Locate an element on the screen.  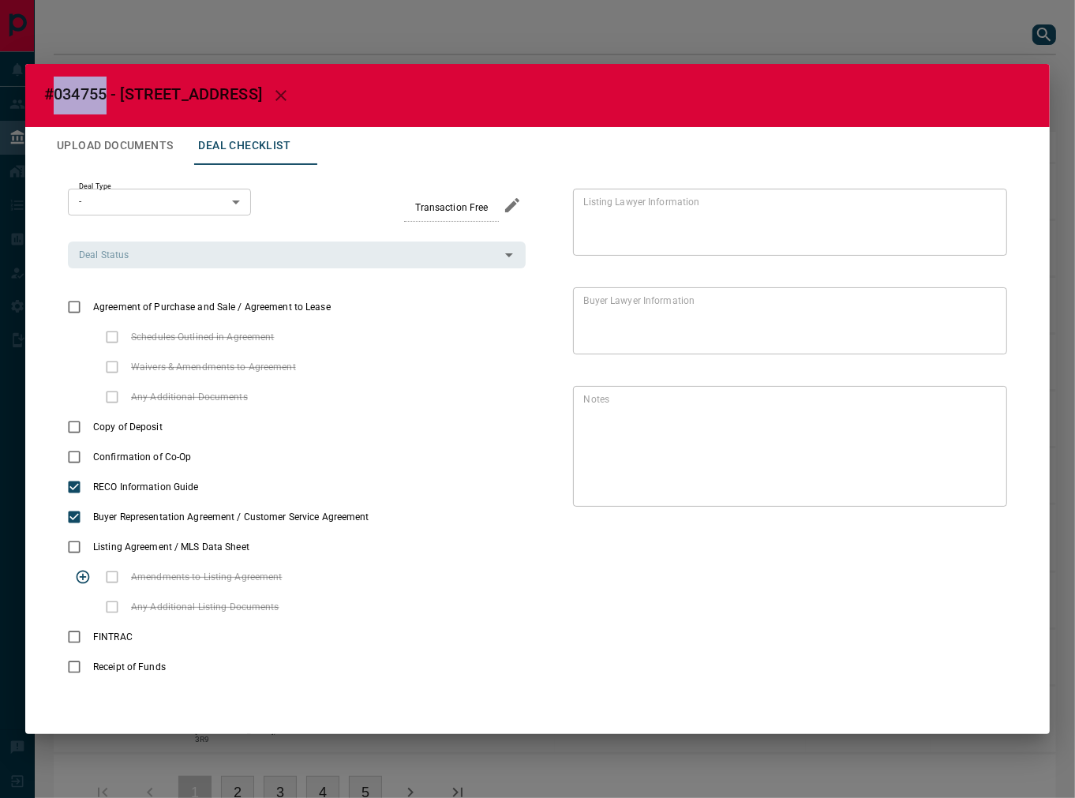
span: Copy of Deposit is located at coordinates (128, 427).